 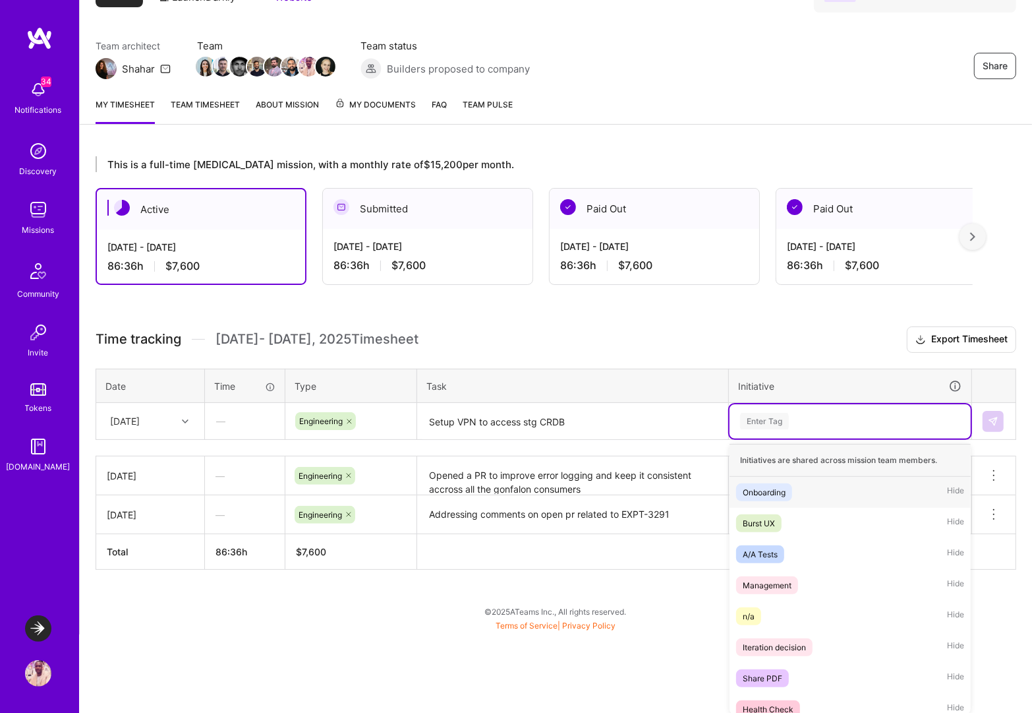 I want to click on div: Time, so click(x=245, y=386).